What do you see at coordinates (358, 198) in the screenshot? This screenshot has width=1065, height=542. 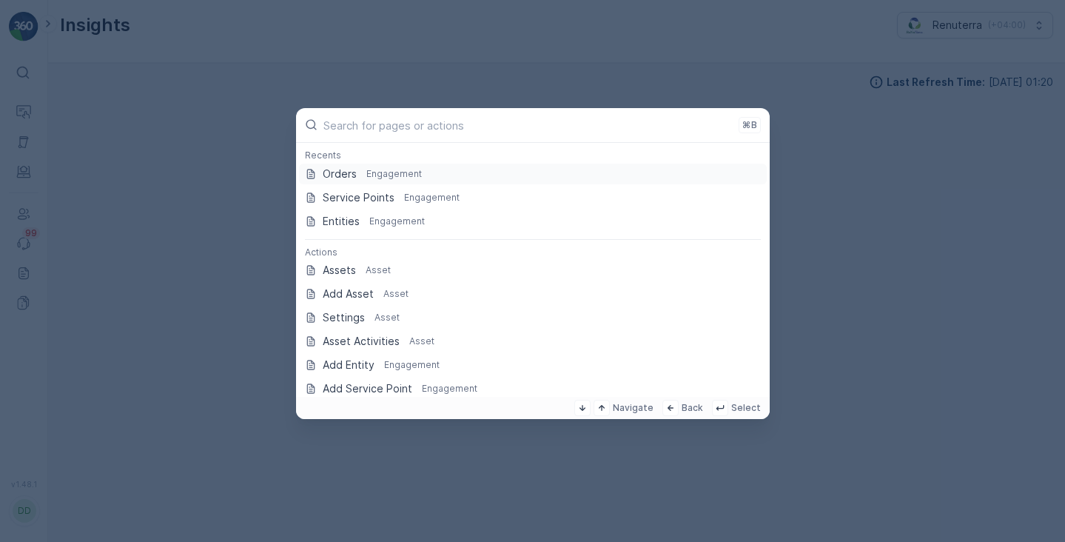 I see `p: Service Points` at bounding box center [358, 198].